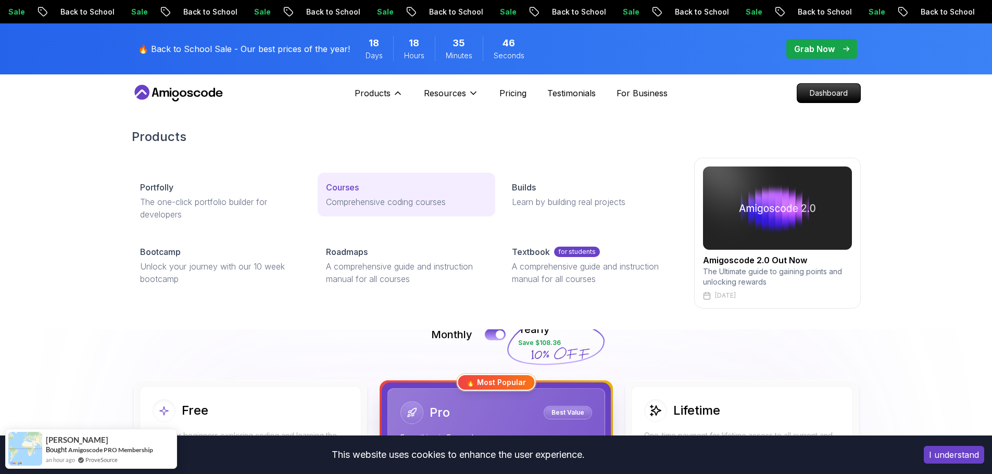 The image size is (992, 474). What do you see at coordinates (451, 335) in the screenshot?
I see `p: Monthly` at bounding box center [451, 335].